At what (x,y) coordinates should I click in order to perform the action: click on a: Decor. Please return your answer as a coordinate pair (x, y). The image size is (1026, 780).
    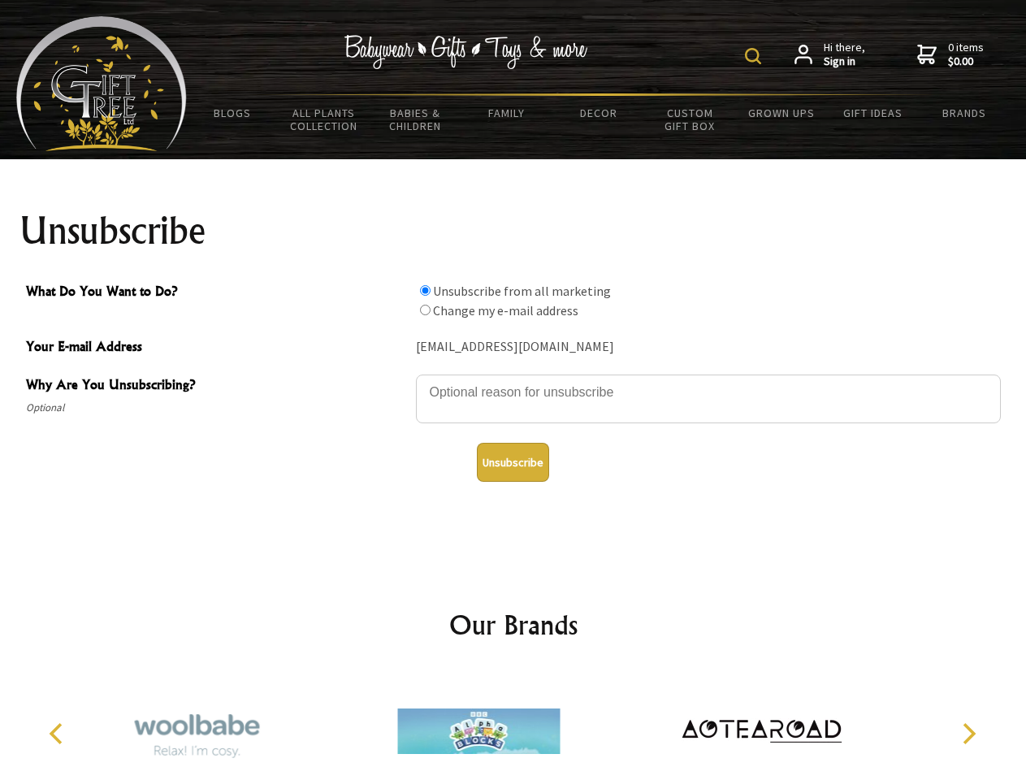
    Looking at the image, I should click on (598, 113).